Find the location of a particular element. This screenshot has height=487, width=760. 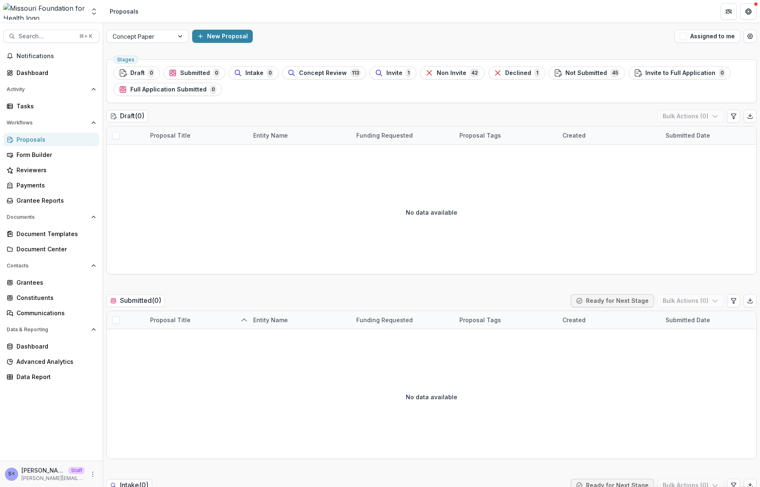

button: Open Contacts is located at coordinates (51, 266).